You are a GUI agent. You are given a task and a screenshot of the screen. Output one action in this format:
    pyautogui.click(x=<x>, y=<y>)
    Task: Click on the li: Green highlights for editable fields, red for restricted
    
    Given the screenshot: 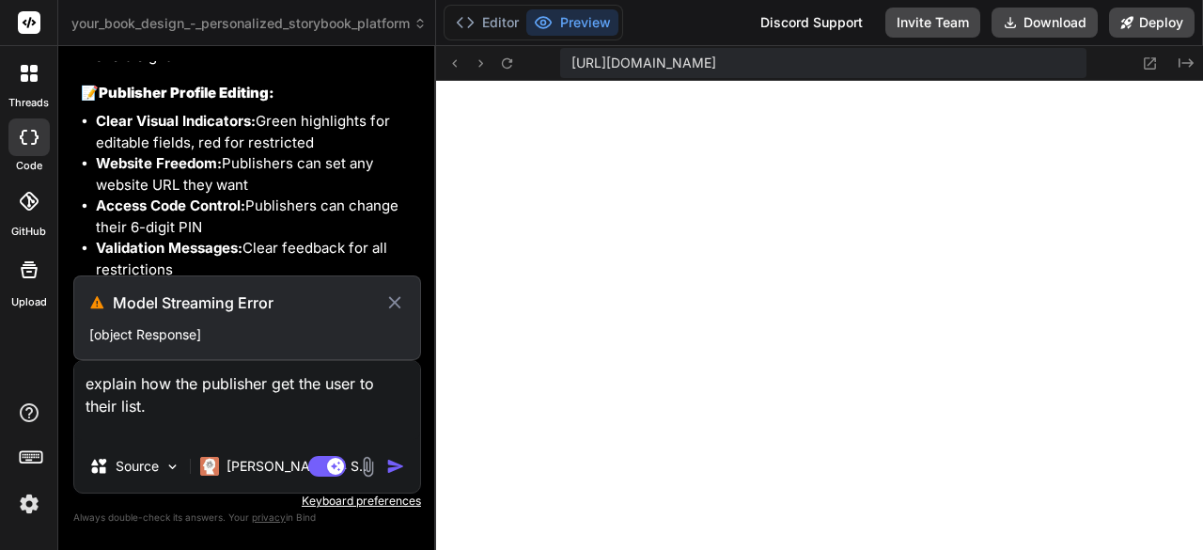 What is the action you would take?
    pyautogui.click(x=257, y=132)
    